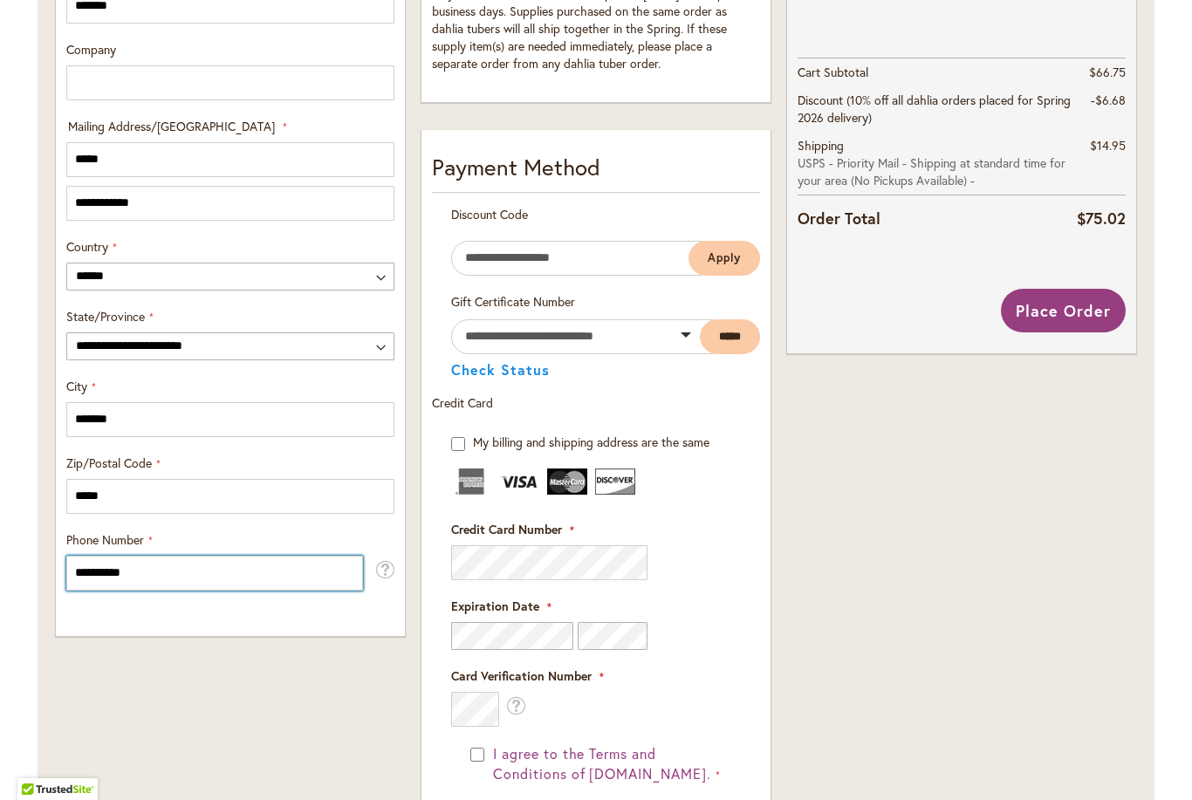 The width and height of the screenshot is (1192, 800). Describe the element at coordinates (105, 539) in the screenshot. I see `span: Phone Number` at that location.